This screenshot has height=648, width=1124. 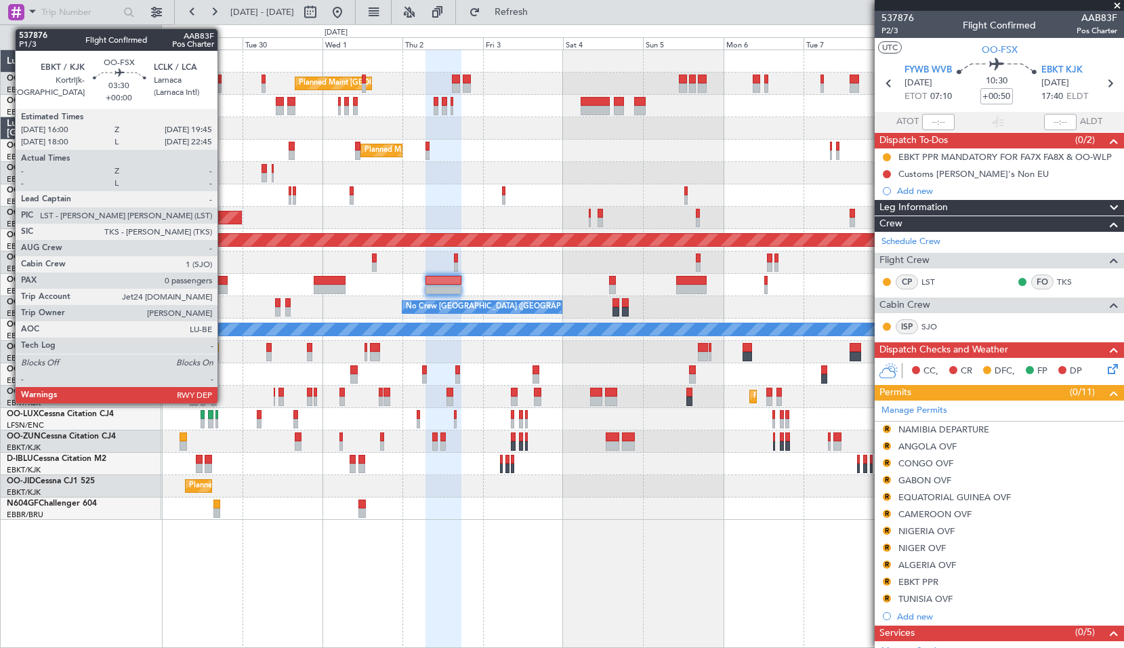 What do you see at coordinates (225, 83) in the screenshot?
I see `div: Owner Melsbroek Air Base` at bounding box center [225, 83].